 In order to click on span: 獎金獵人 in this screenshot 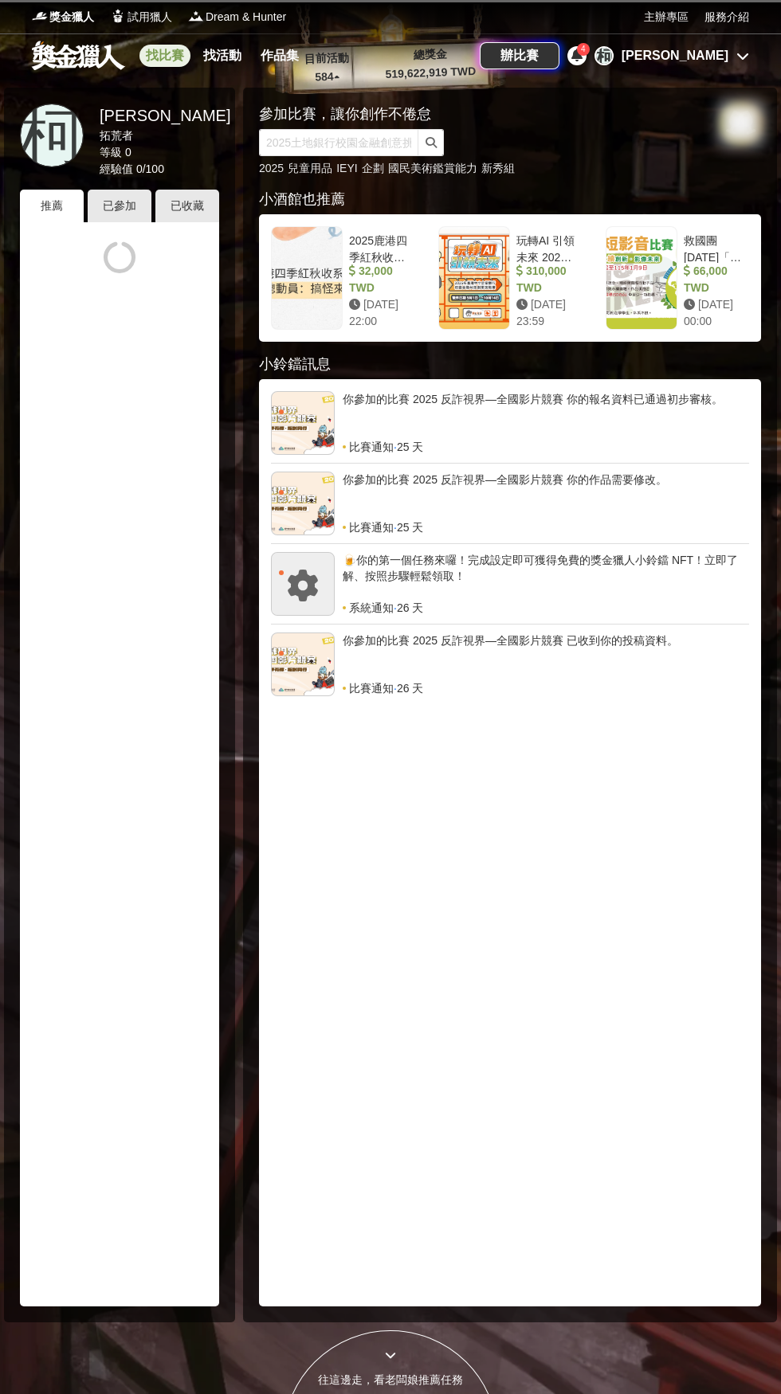, I will do `click(72, 17)`.